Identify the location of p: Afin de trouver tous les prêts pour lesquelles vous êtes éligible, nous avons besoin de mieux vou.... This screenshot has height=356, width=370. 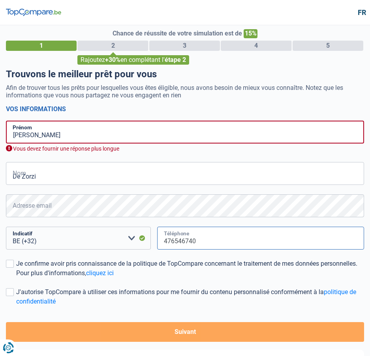
(185, 92).